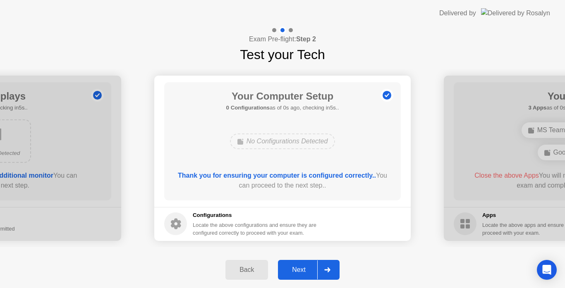  I want to click on h5: as of 0s ago, checking in5s.., so click(282, 108).